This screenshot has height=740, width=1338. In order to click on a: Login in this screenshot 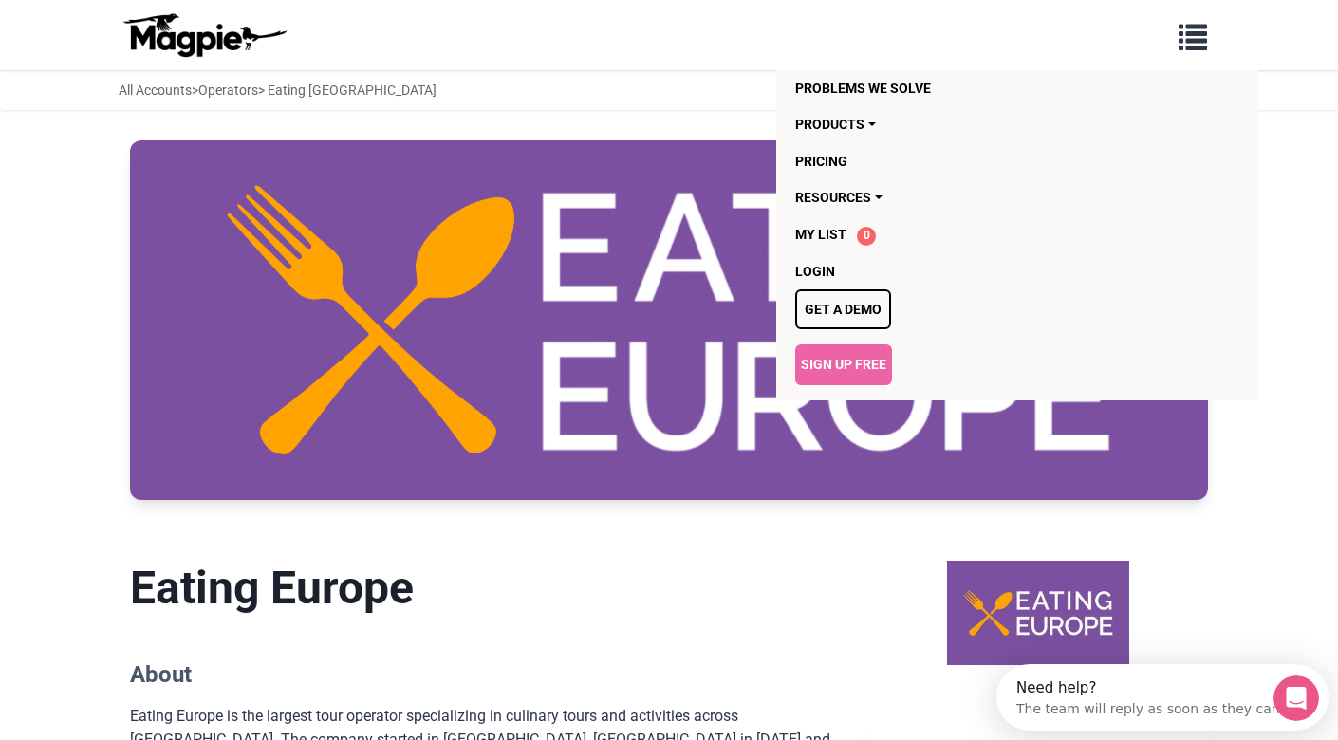, I will do `click(979, 271)`.